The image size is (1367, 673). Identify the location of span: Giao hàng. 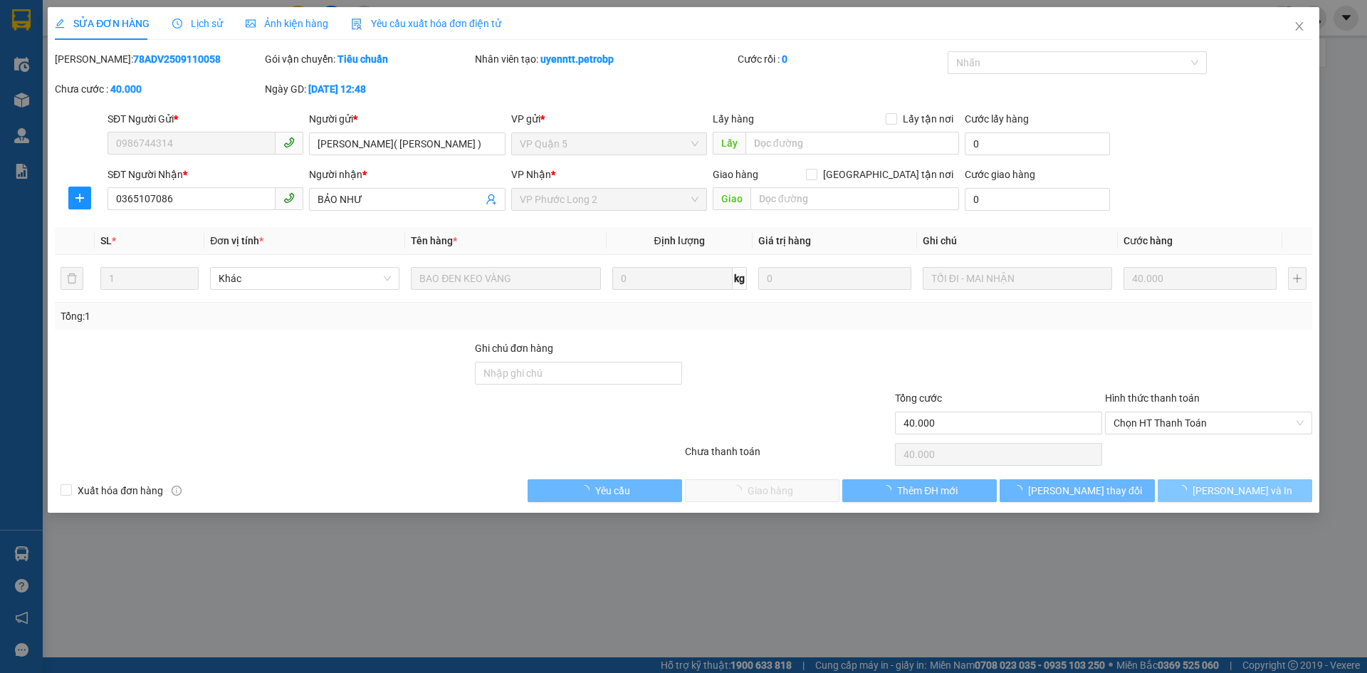
(735, 174).